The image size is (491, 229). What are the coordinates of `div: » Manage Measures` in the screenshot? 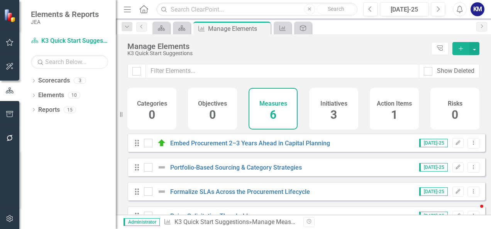 It's located at (230, 222).